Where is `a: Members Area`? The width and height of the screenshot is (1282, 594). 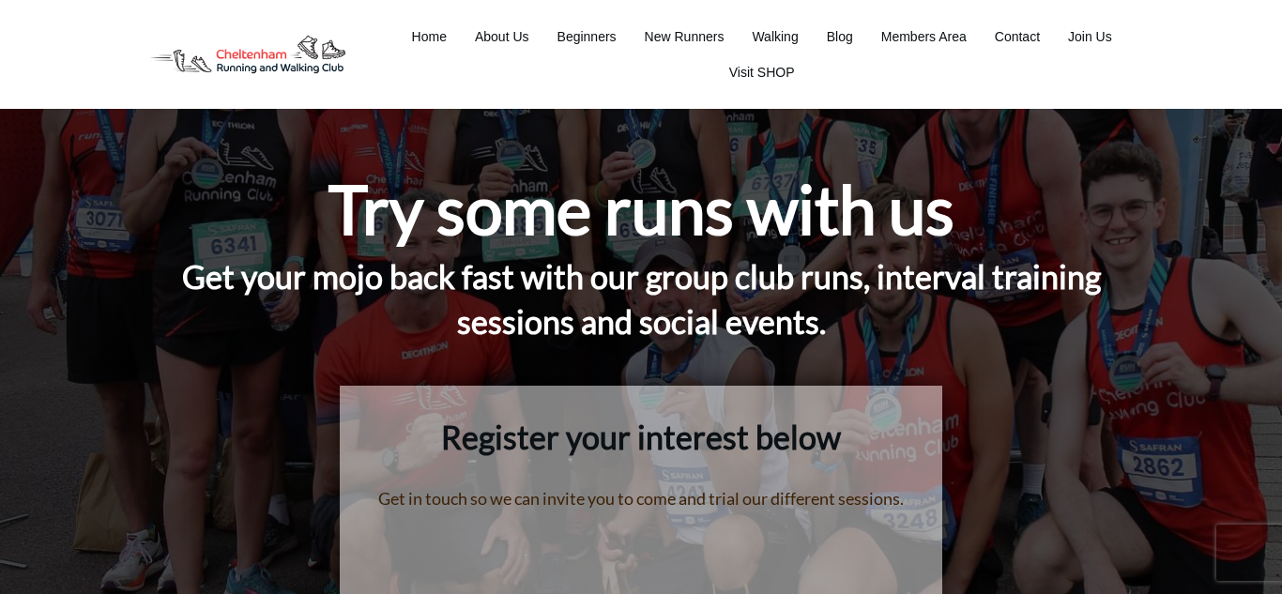
a: Members Area is located at coordinates (923, 37).